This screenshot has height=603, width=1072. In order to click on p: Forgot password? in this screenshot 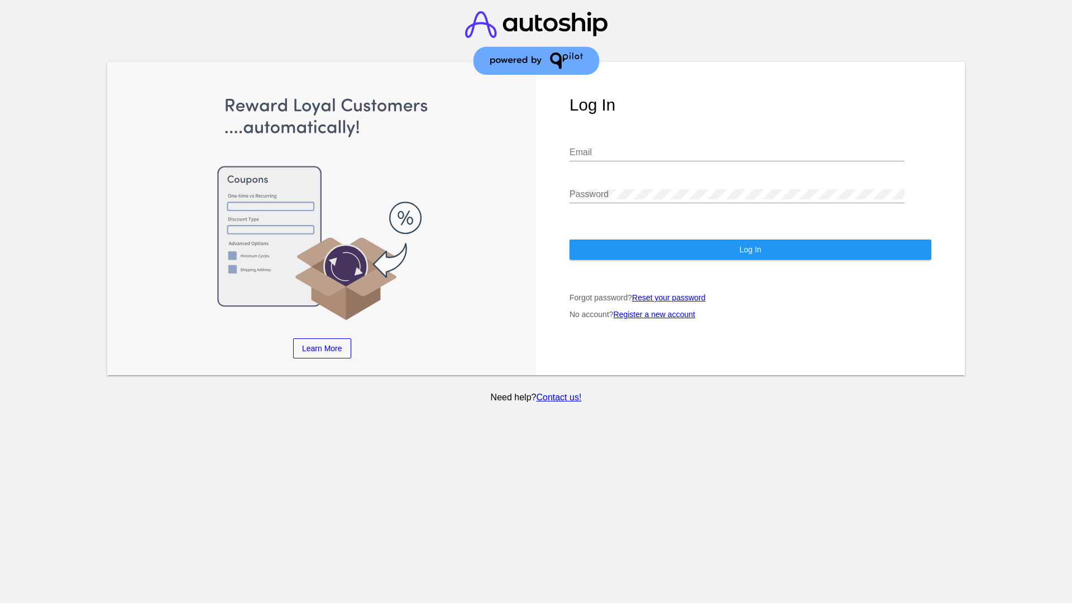, I will do `click(751, 298)`.